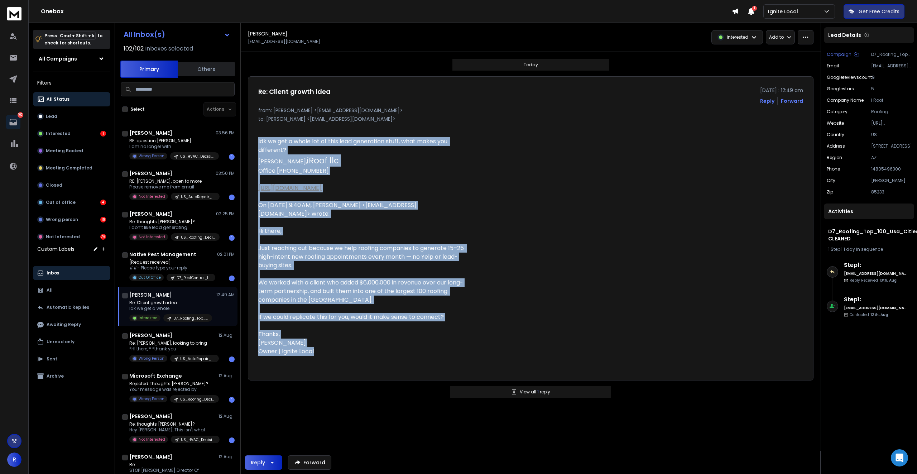  I want to click on p: AZ, so click(891, 158).